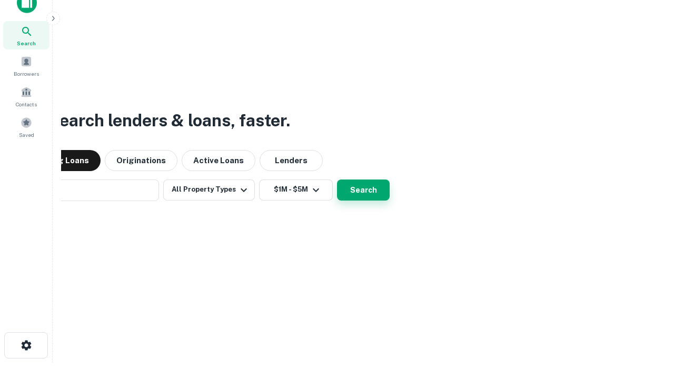 This screenshot has height=379, width=674. Describe the element at coordinates (26, 35) in the screenshot. I see `div: Search` at that location.